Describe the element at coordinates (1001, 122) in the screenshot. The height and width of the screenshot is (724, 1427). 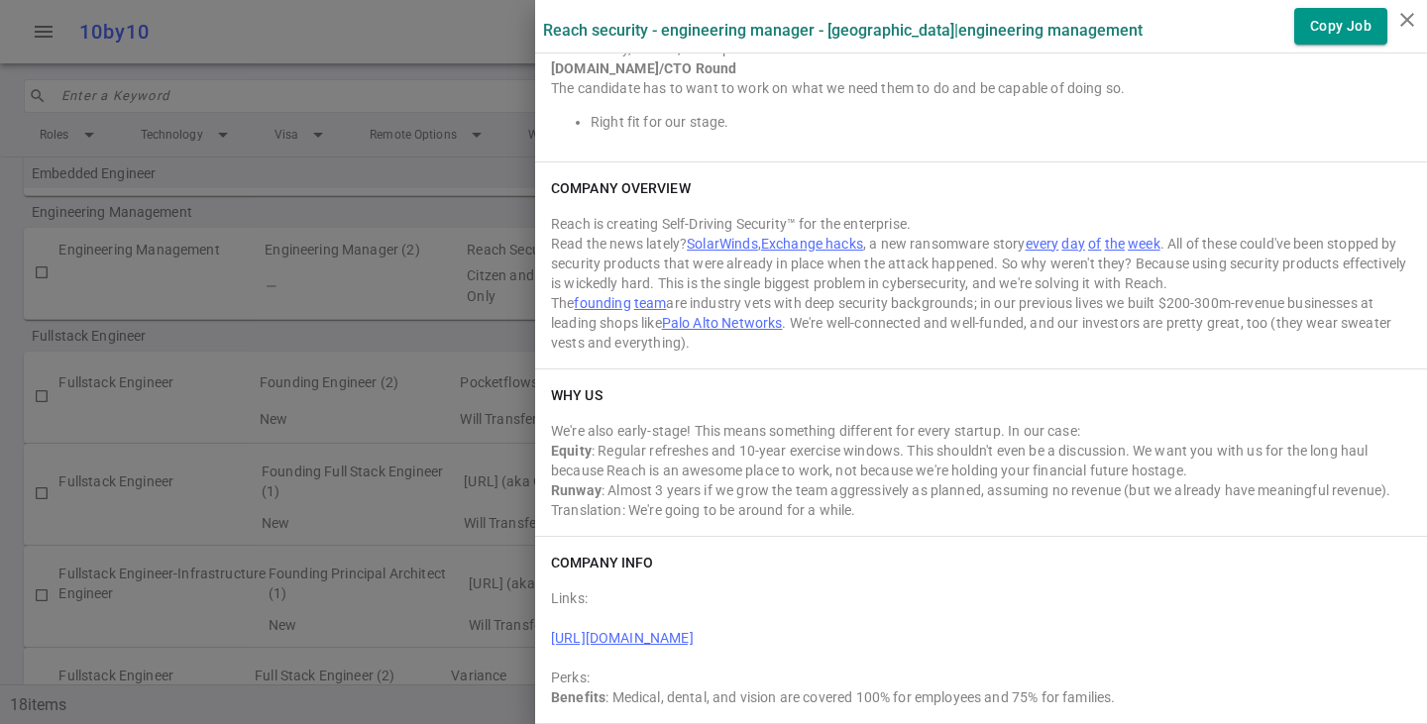
I see `li: Right fit for our stage.` at that location.